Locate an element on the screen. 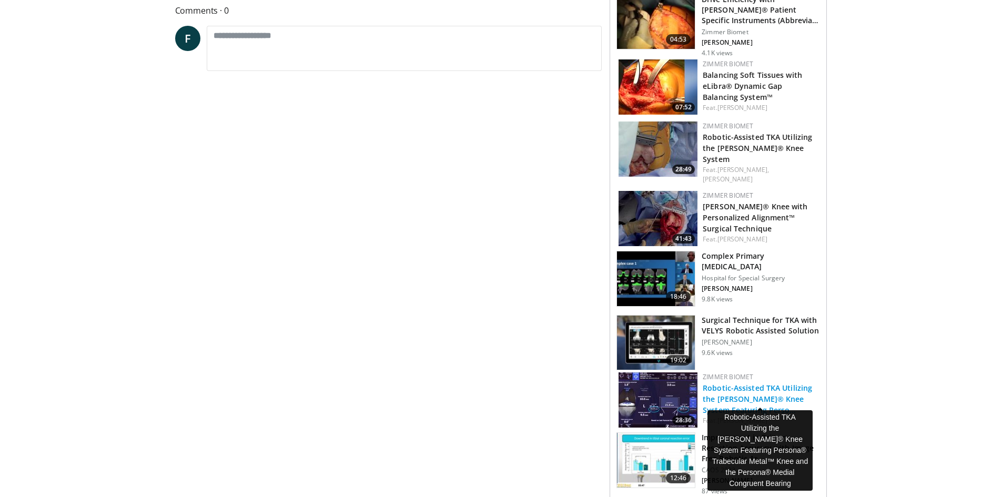 This screenshot has height=497, width=1002. span: 19:02 is located at coordinates (678, 360).